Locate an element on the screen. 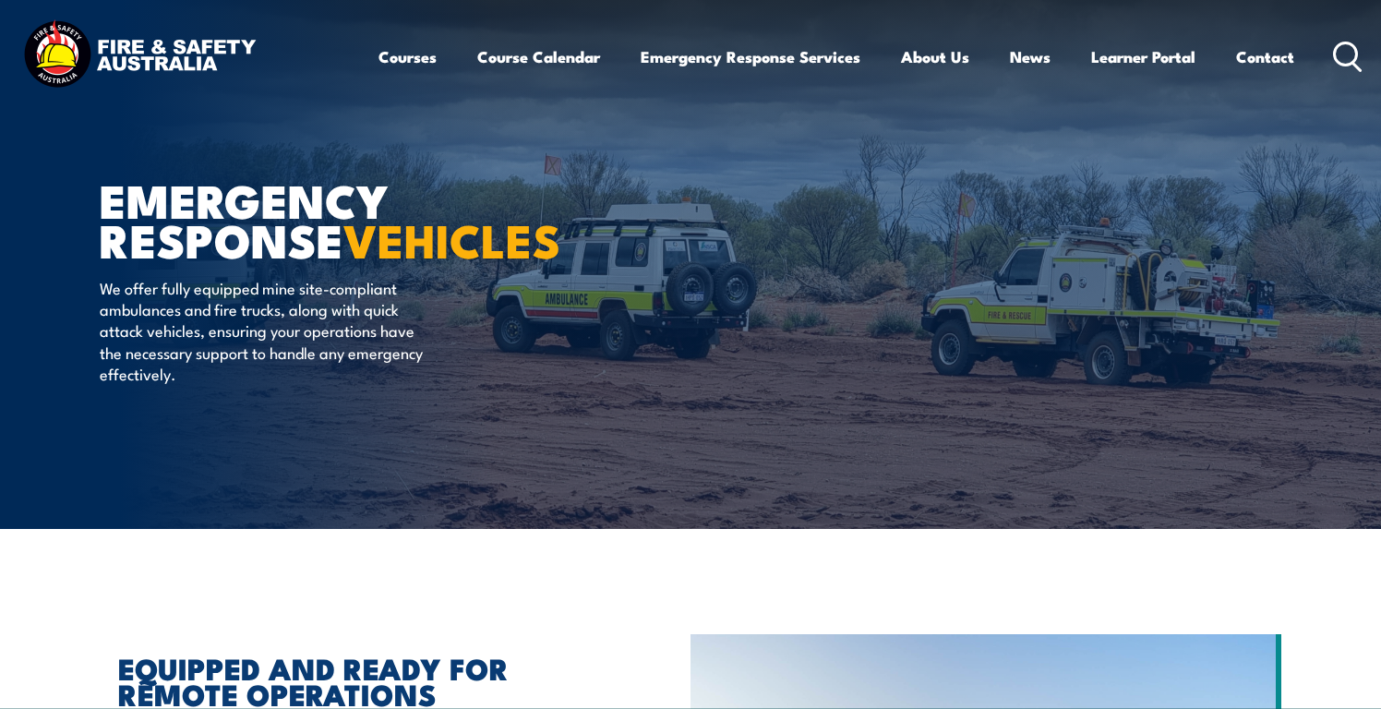 The image size is (1381, 709). a: Course Calendar is located at coordinates (538, 56).